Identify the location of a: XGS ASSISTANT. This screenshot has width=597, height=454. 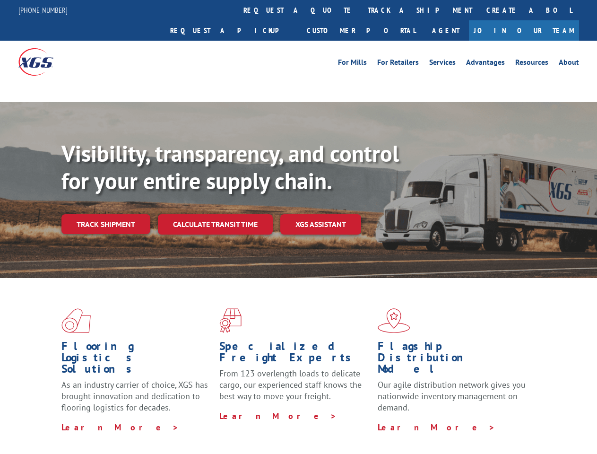
(321, 224).